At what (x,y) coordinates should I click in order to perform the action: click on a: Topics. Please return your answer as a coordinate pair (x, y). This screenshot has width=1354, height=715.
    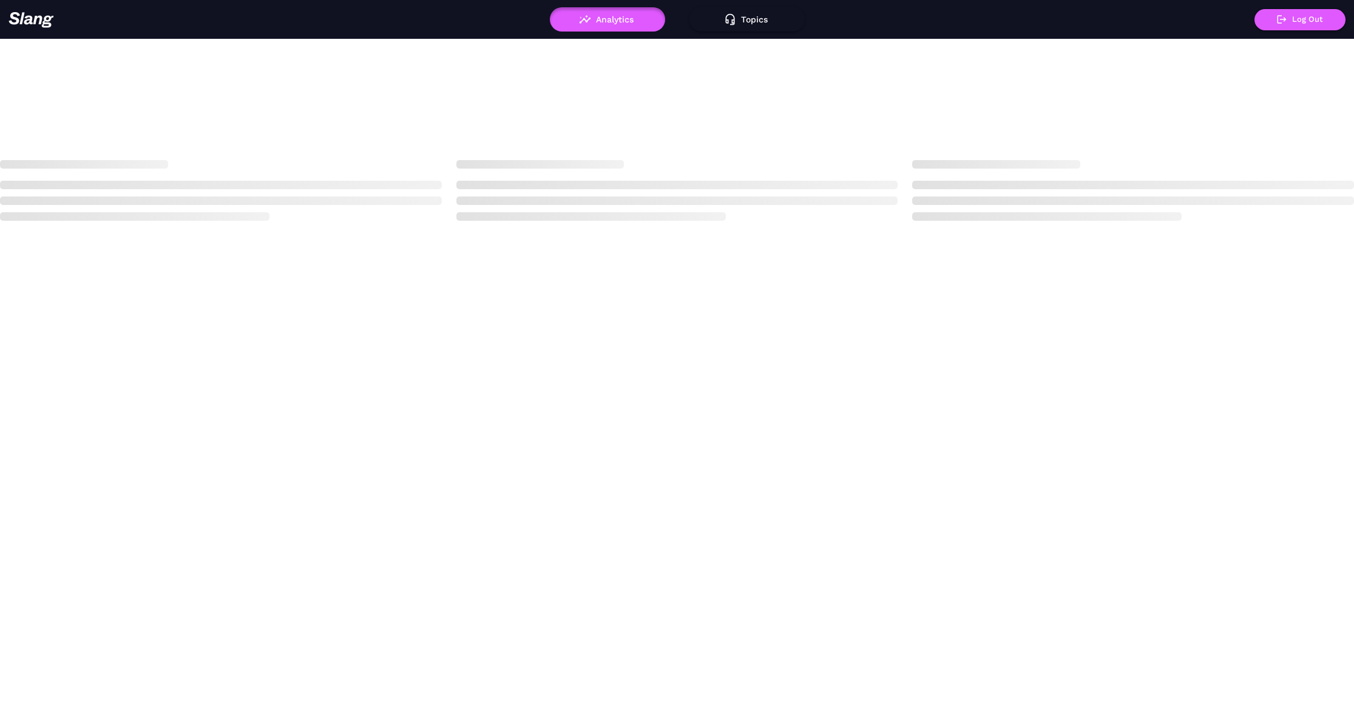
    Looking at the image, I should click on (747, 19).